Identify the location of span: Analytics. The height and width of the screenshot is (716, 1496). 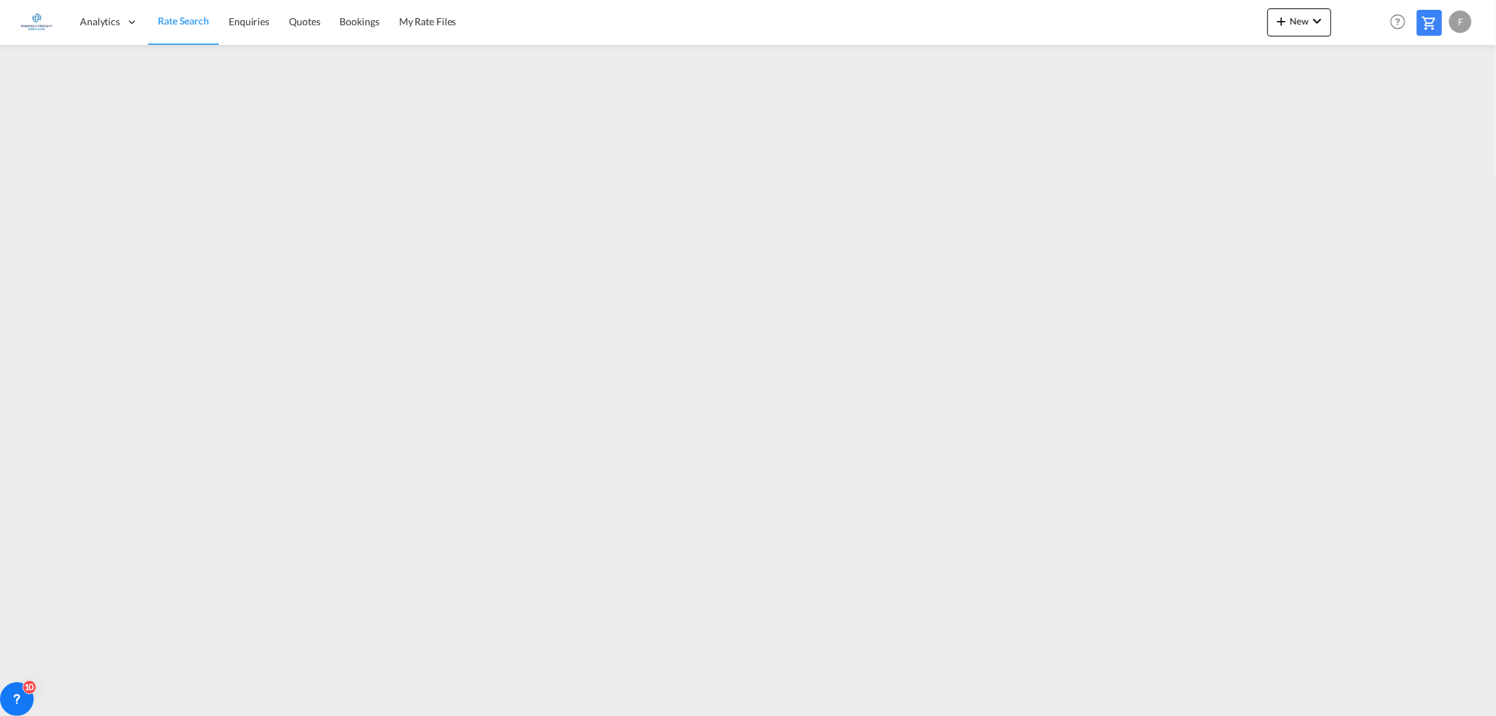
(100, 22).